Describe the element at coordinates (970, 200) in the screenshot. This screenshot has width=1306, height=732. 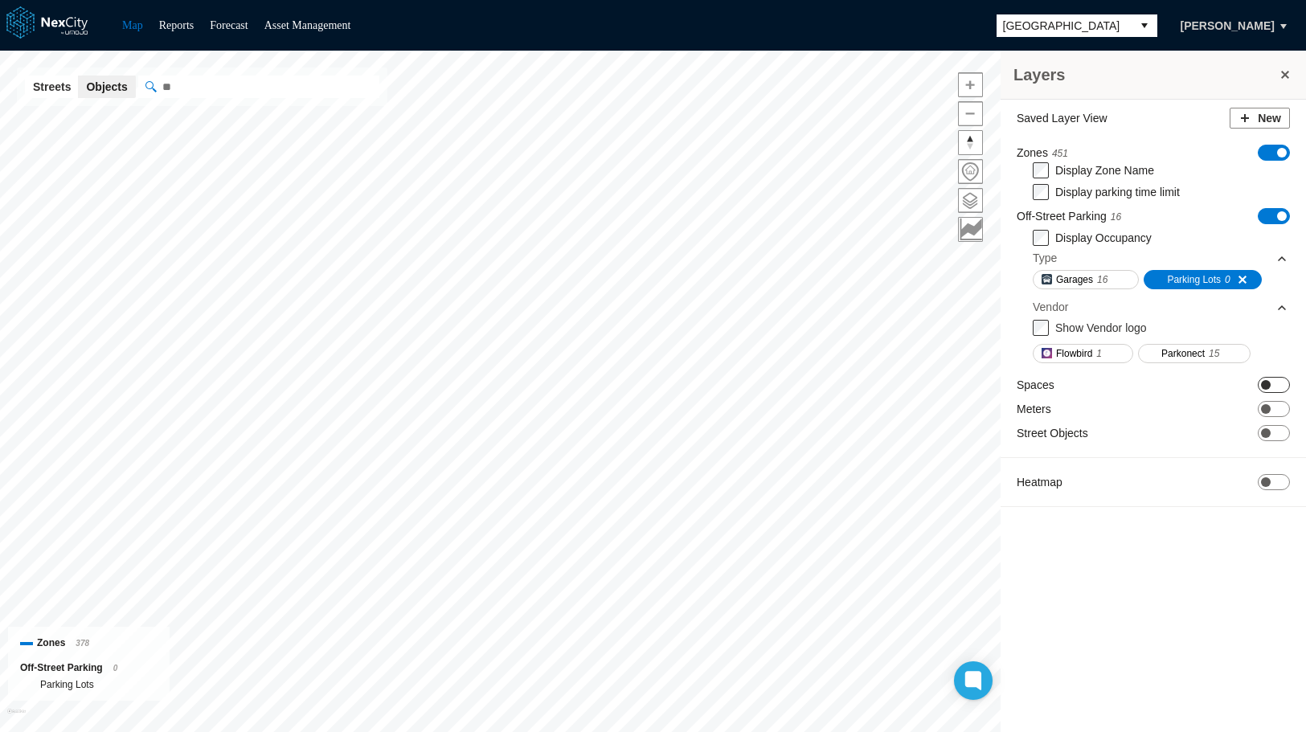
I see `button: Layers management` at that location.